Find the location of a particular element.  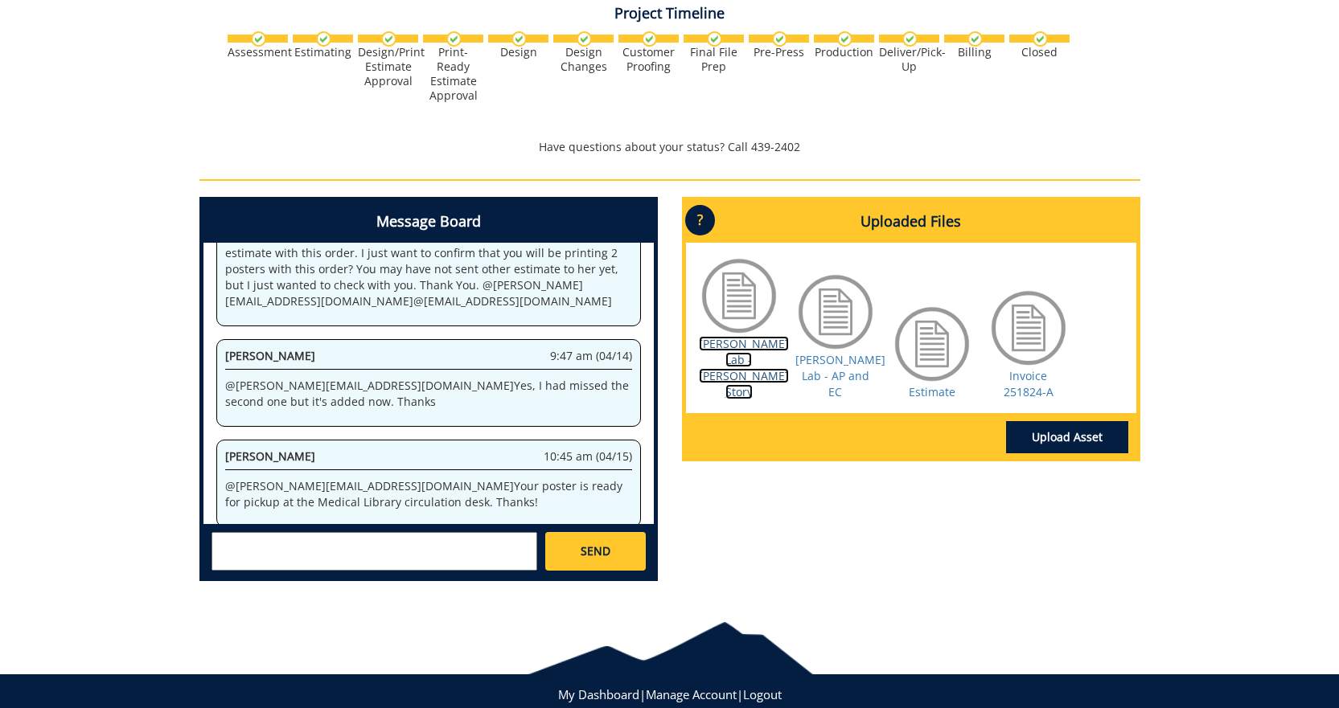

div: Estimating is located at coordinates (322, 52).